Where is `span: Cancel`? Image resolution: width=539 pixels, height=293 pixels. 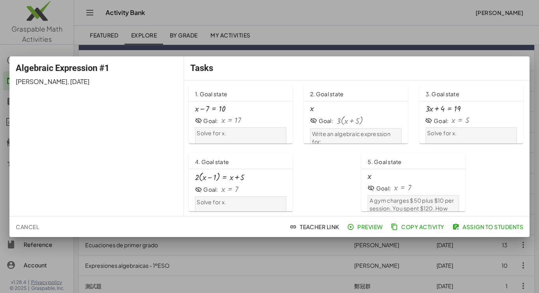
span: Cancel is located at coordinates (27, 227).